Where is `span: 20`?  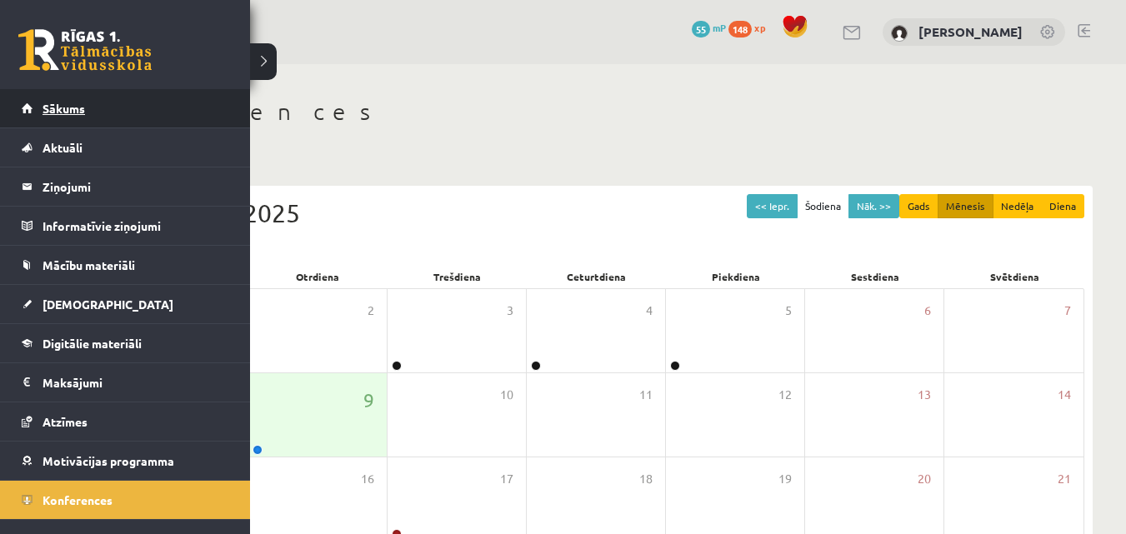
span: 20 is located at coordinates (924, 479).